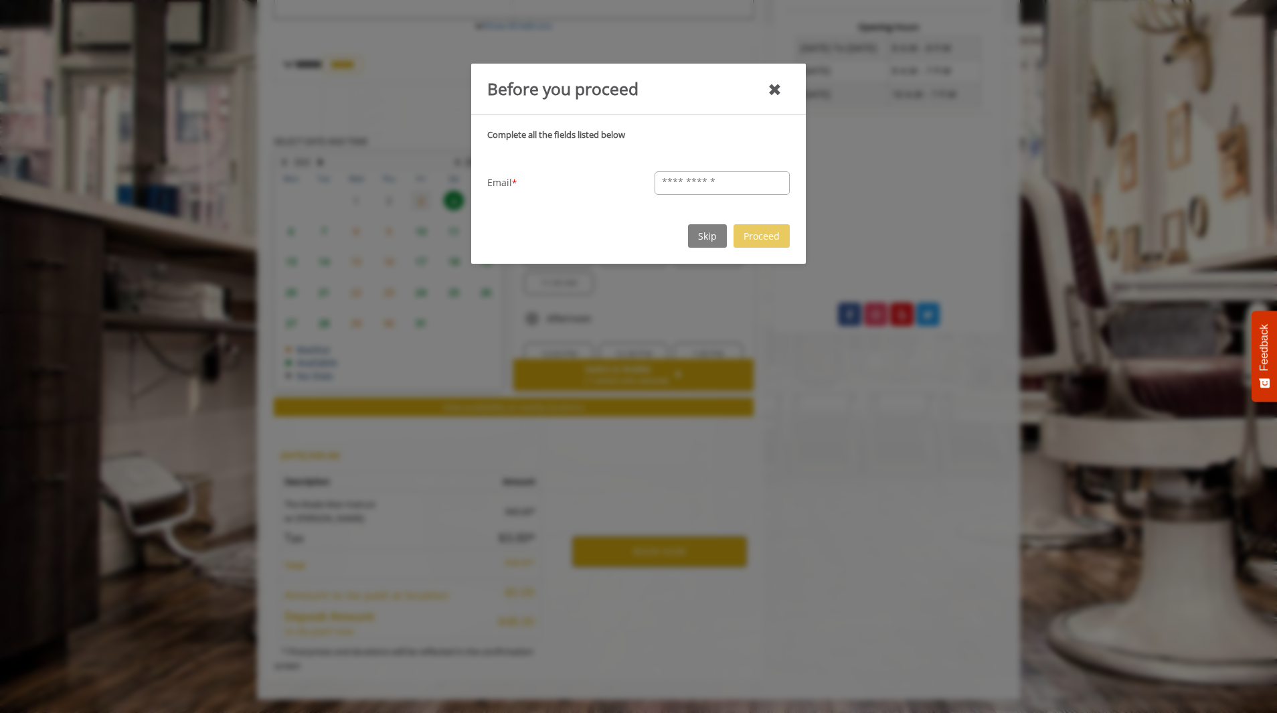 The image size is (1277, 713). What do you see at coordinates (761, 236) in the screenshot?
I see `button: Proceed` at bounding box center [761, 236].